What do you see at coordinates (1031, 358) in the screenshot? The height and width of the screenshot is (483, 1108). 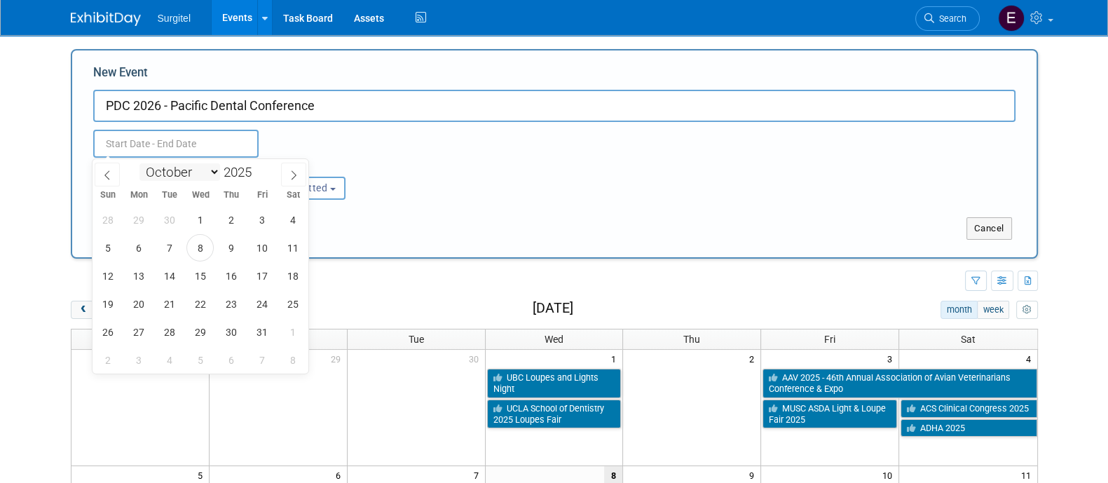 I see `span: 4` at bounding box center [1031, 358].